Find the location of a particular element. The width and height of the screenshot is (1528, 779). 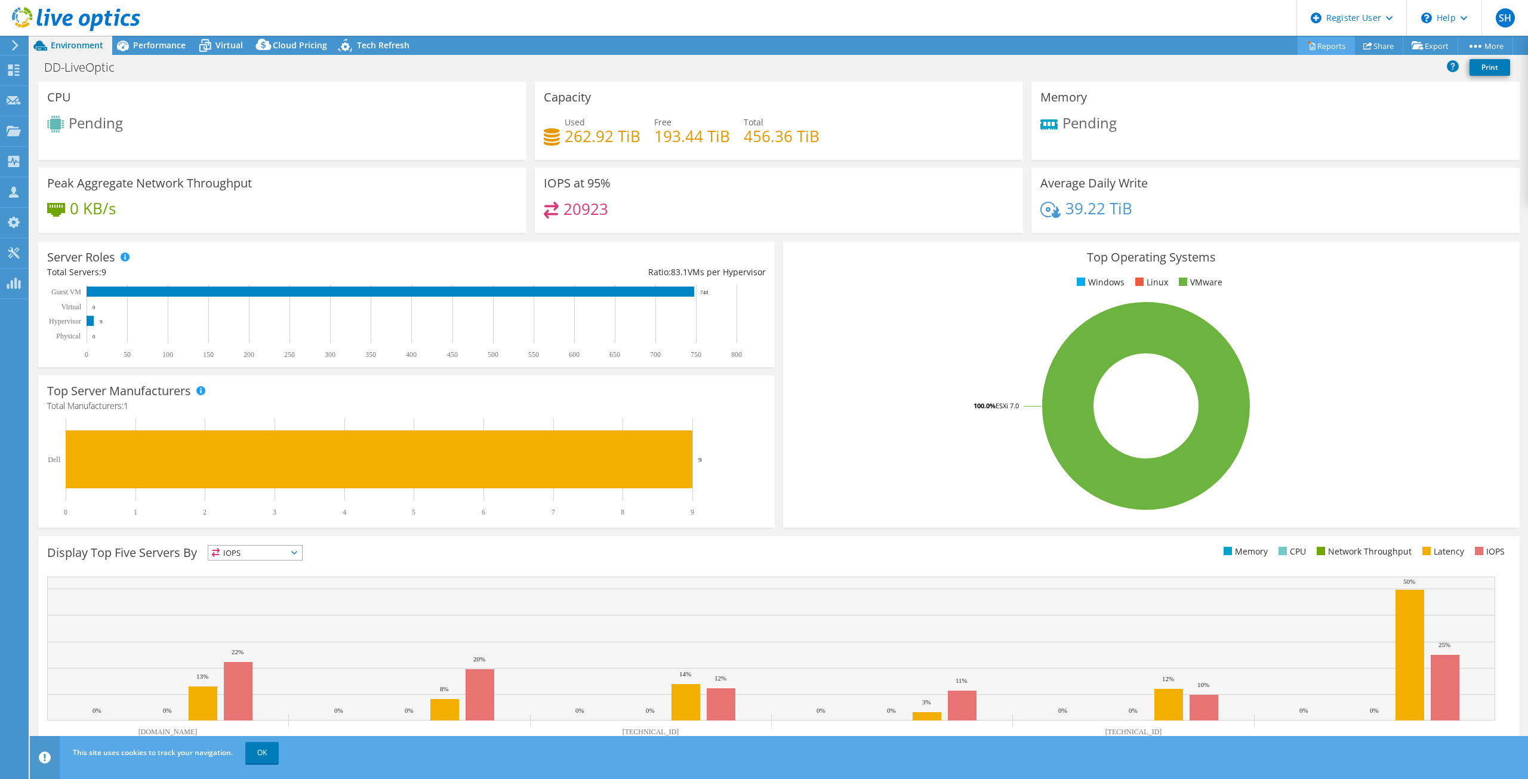

a: Share is located at coordinates (1378, 45).